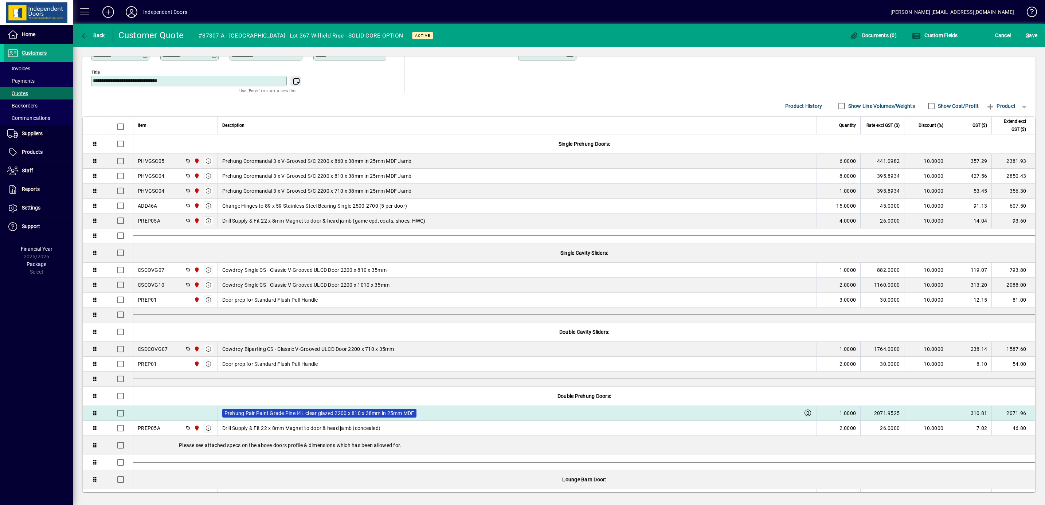  What do you see at coordinates (848, 221) in the screenshot?
I see `span: 4.0000` at bounding box center [848, 221].